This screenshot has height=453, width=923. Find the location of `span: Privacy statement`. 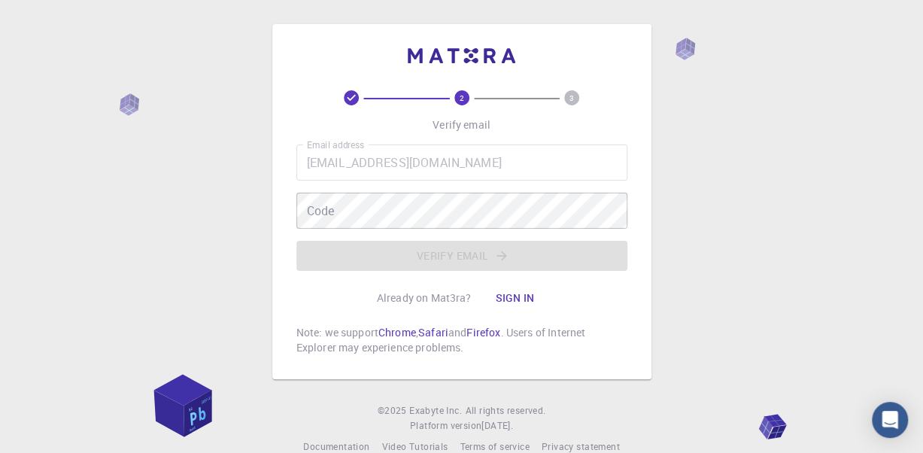

span: Privacy statement is located at coordinates (581, 446).